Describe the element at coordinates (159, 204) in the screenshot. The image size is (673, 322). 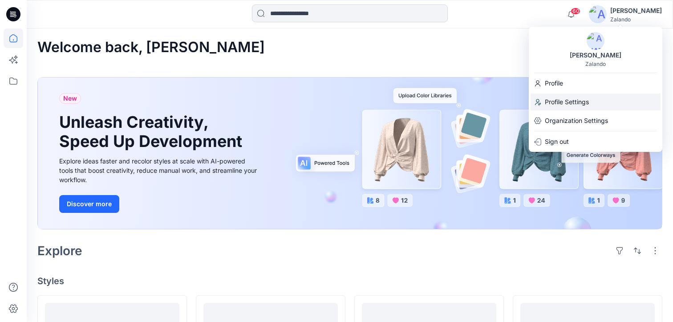
I see `a: Discover more` at that location.